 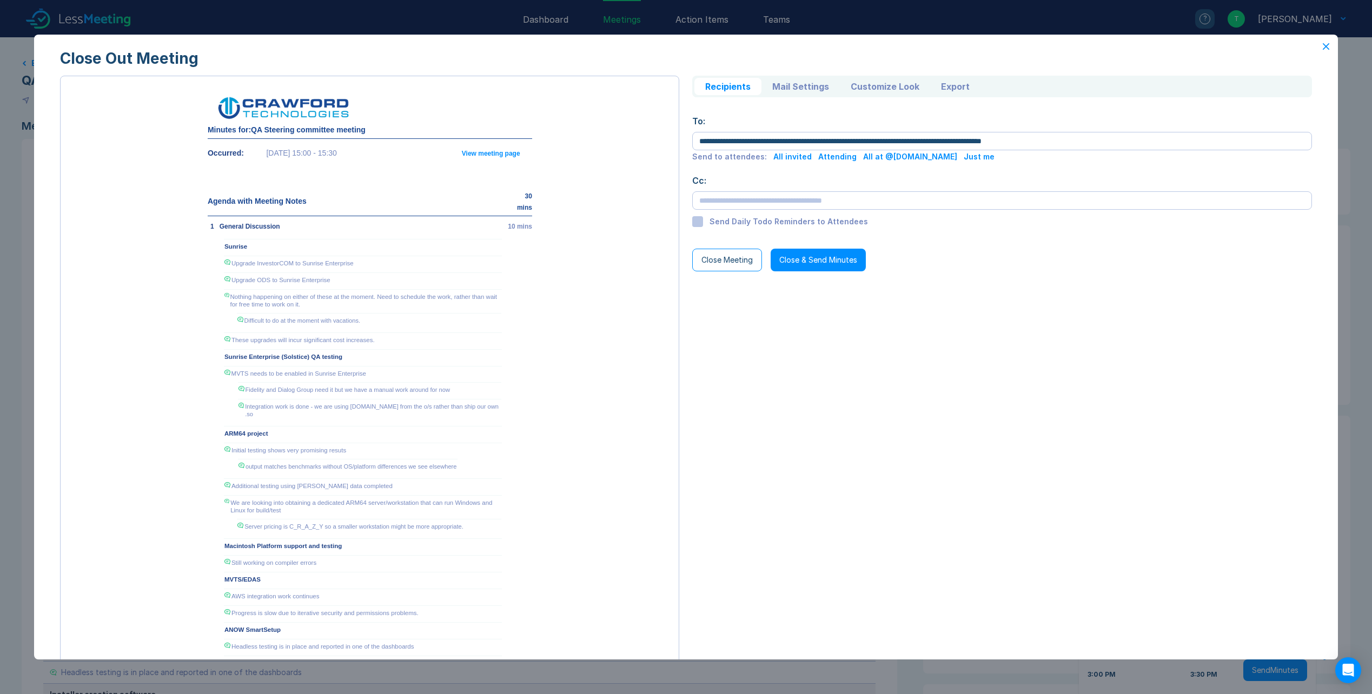 What do you see at coordinates (257, 201) in the screenshot?
I see `span: Agenda with Meeting Notes` at bounding box center [257, 201].